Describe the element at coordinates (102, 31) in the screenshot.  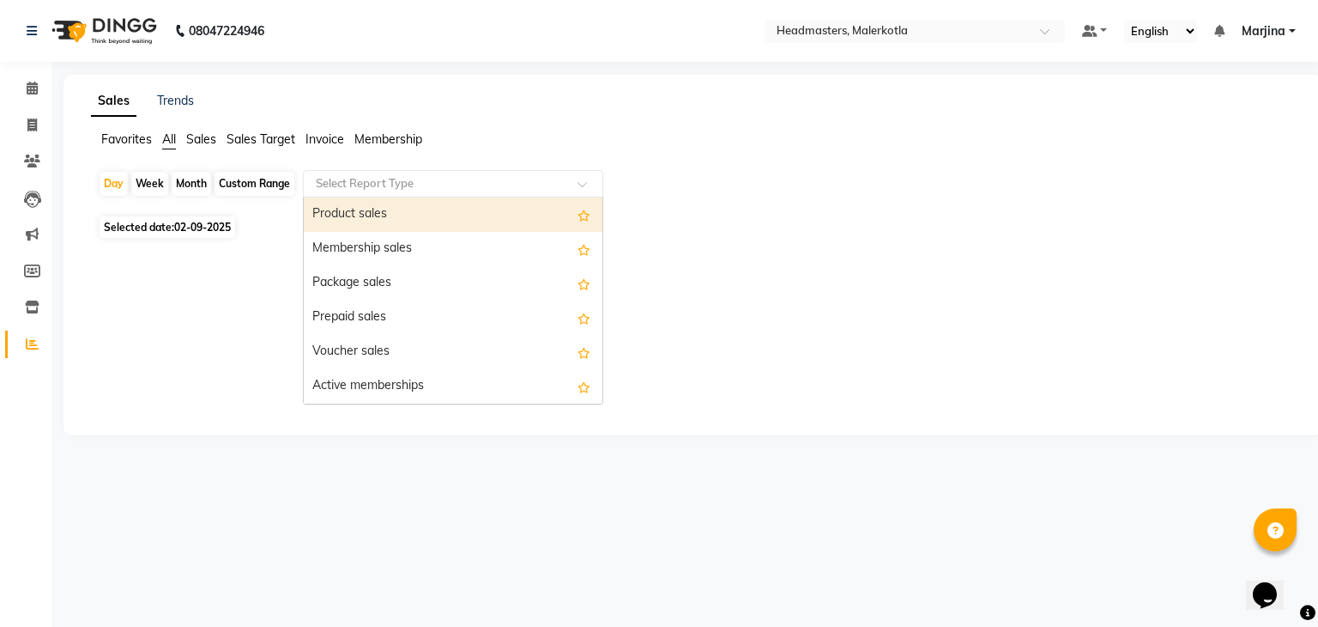
I see `img: logo` at that location.